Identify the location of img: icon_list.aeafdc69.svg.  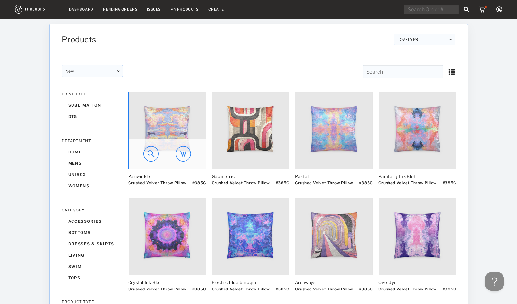
(451, 72).